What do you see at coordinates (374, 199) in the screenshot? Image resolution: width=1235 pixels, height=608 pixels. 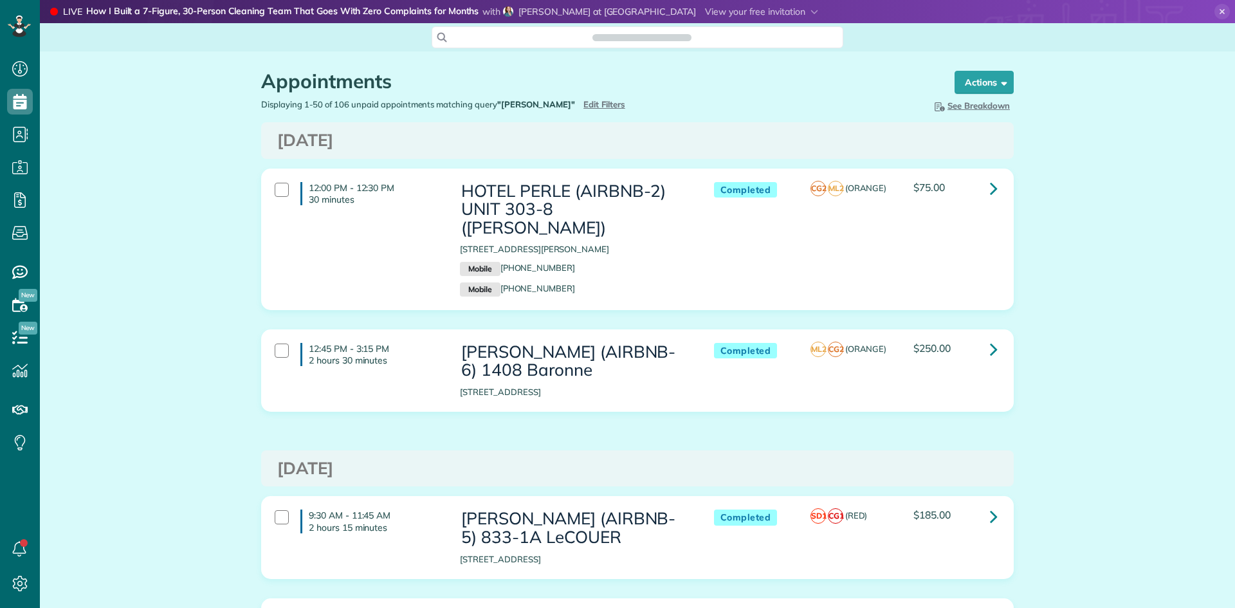 I see `p: 30 minutes` at bounding box center [374, 199].